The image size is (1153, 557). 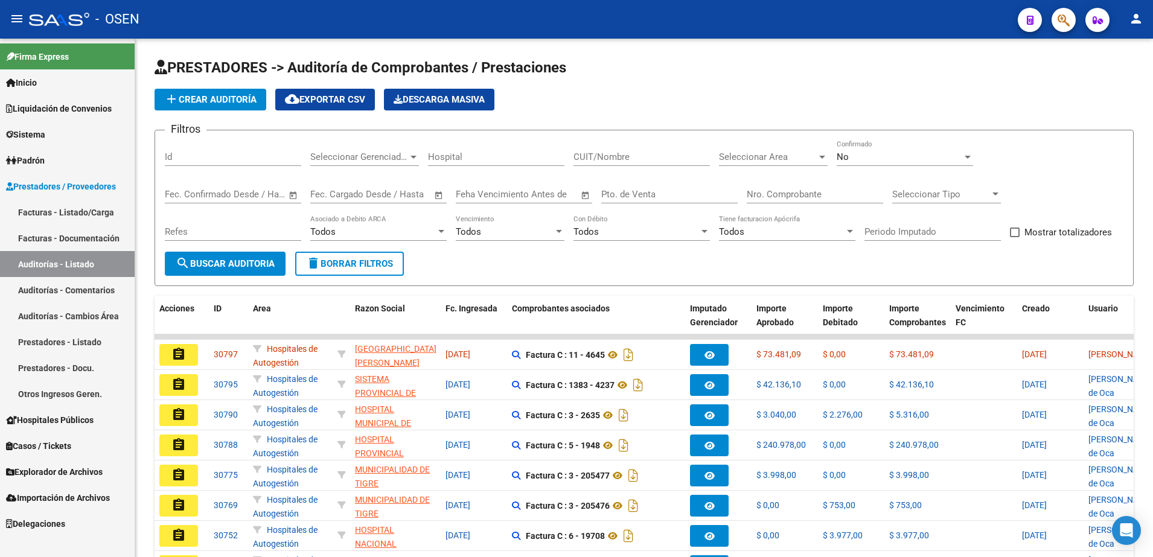 I want to click on strong: Factura C : 3 - 205477, so click(x=567, y=476).